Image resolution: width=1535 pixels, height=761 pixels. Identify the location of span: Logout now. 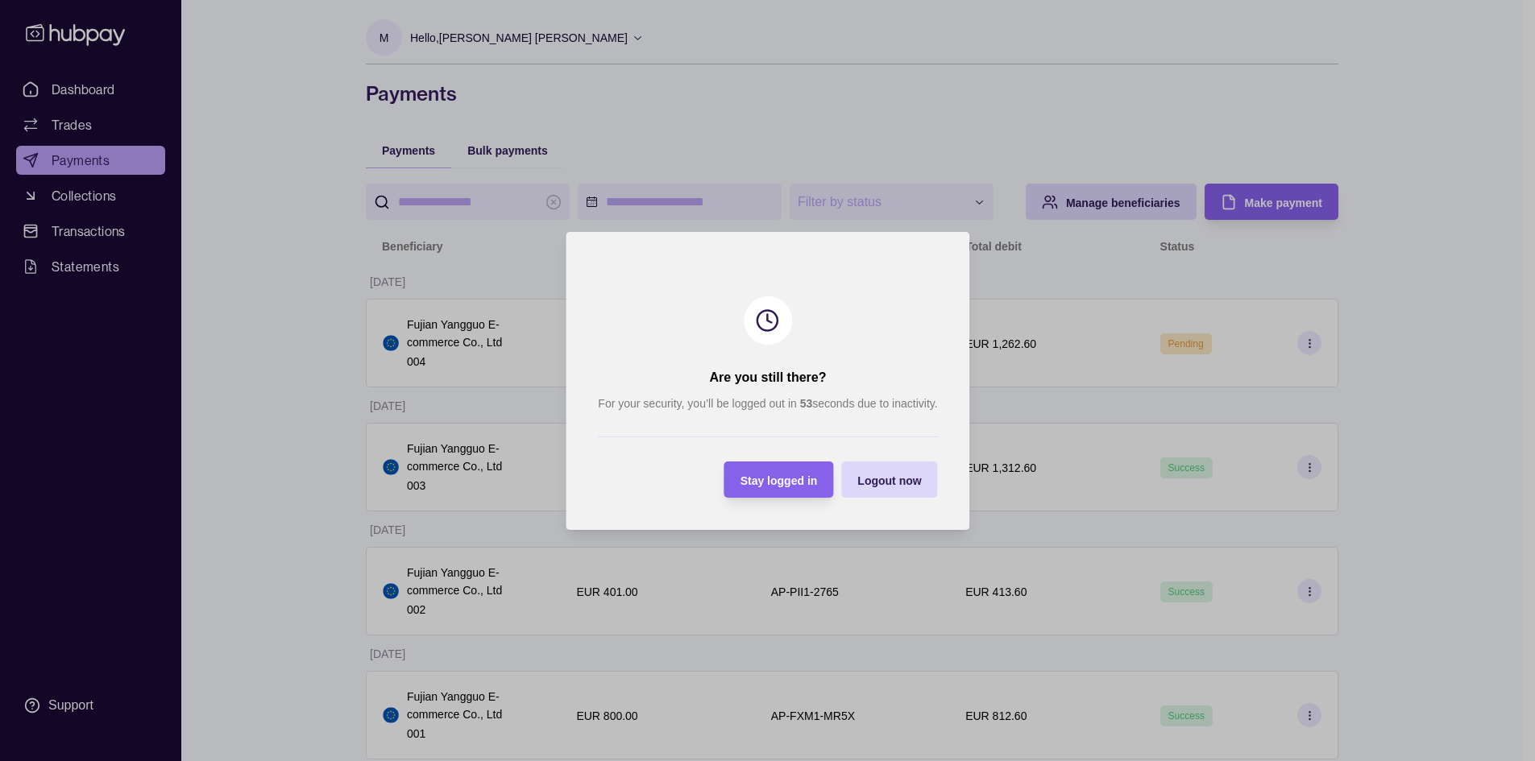
(889, 480).